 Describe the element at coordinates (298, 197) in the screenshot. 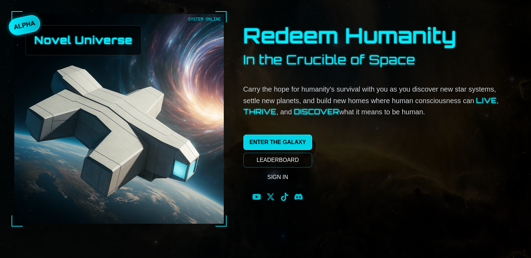

I see `a: Discord` at that location.